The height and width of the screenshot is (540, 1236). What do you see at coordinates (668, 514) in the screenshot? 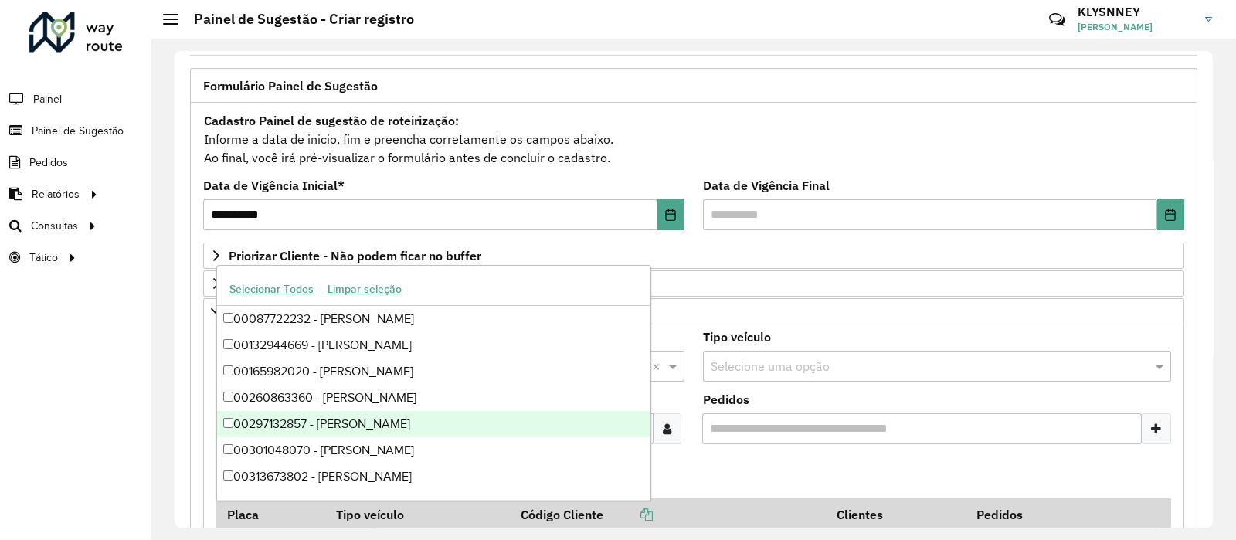
I see `th: Código Cliente` at bounding box center [668, 514].